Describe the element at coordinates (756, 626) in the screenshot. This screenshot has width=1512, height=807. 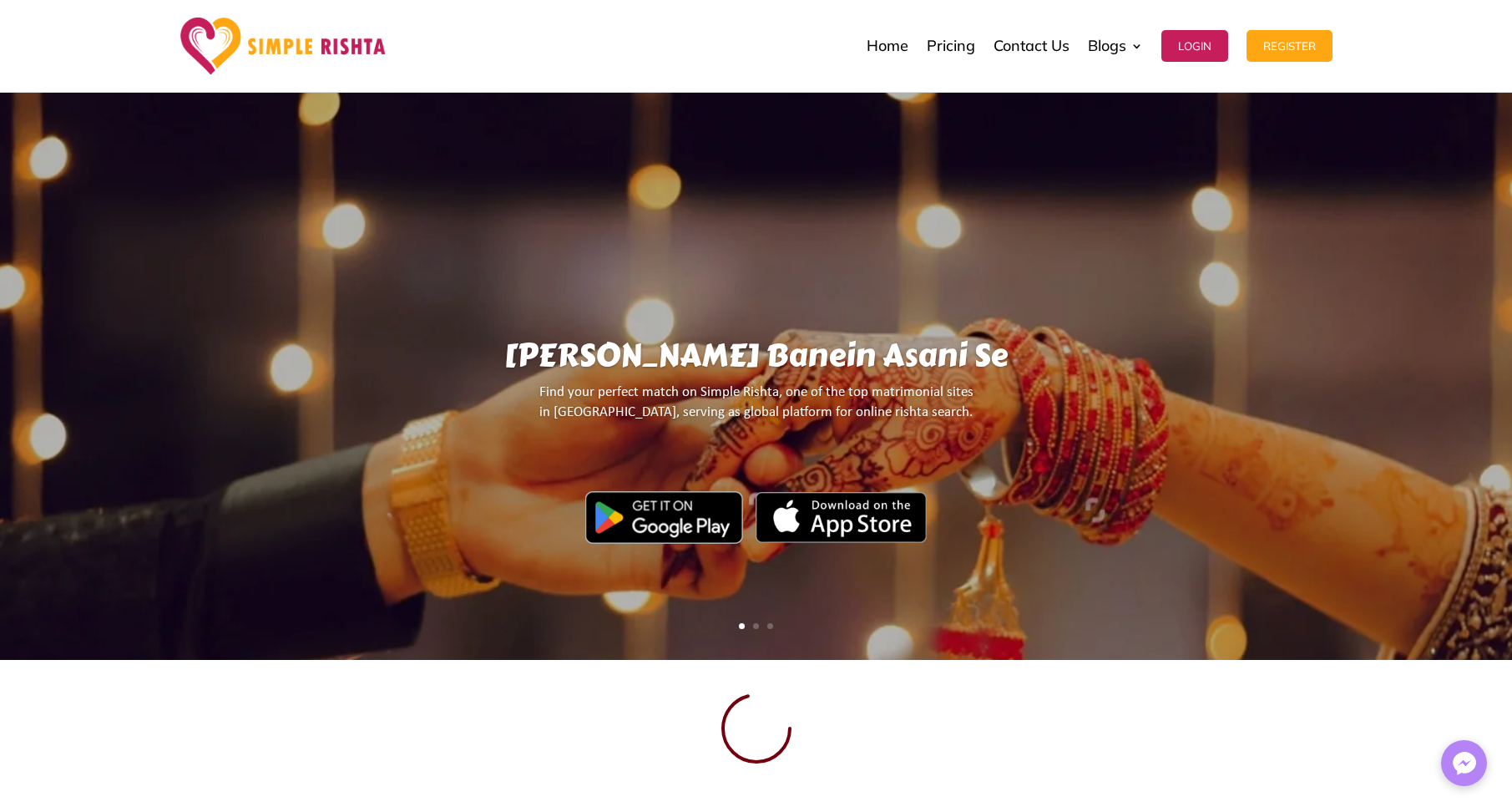
I see `a: 2` at that location.